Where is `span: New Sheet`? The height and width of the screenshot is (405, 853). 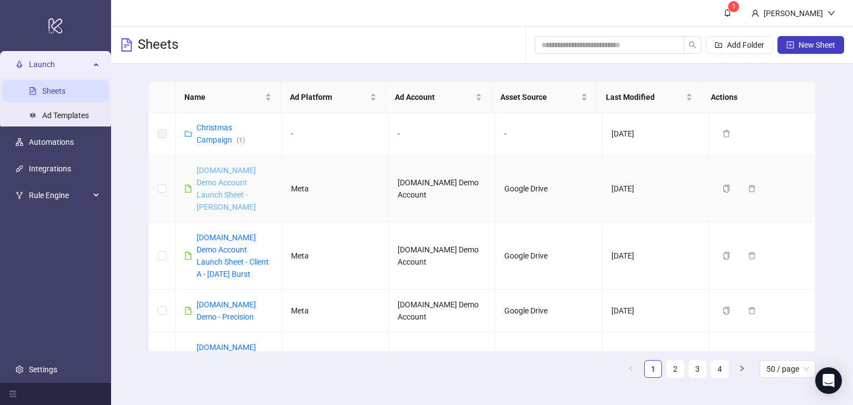 span: New Sheet is located at coordinates (817, 45).